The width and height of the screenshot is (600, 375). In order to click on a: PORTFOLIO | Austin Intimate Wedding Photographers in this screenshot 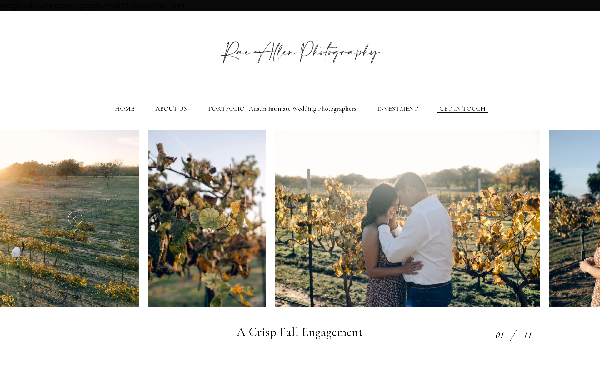, I will do `click(282, 109)`.